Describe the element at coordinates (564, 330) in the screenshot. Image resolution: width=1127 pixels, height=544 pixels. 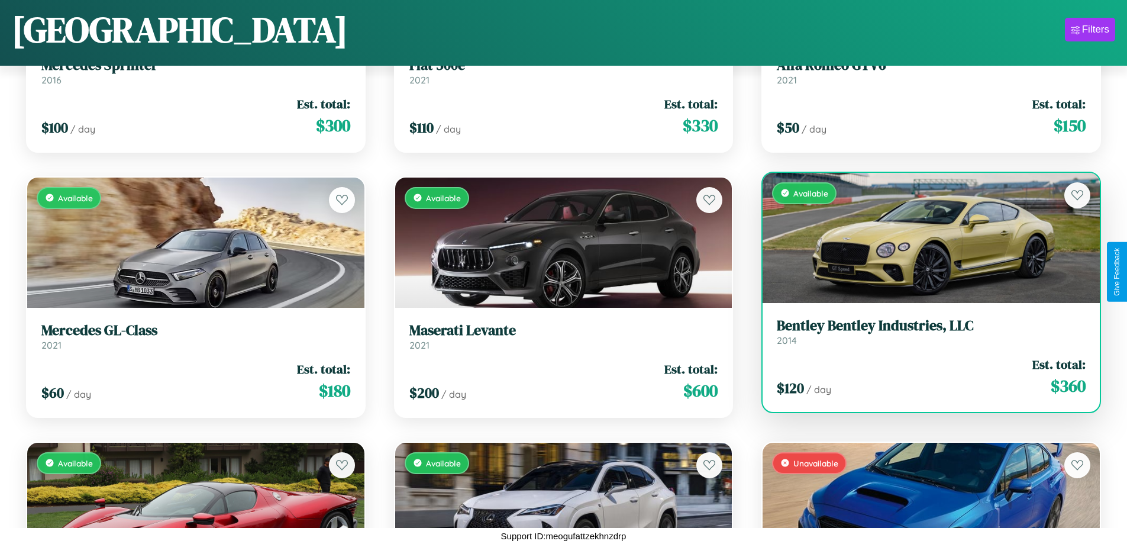
I see `h3: Maserati Levante` at that location.